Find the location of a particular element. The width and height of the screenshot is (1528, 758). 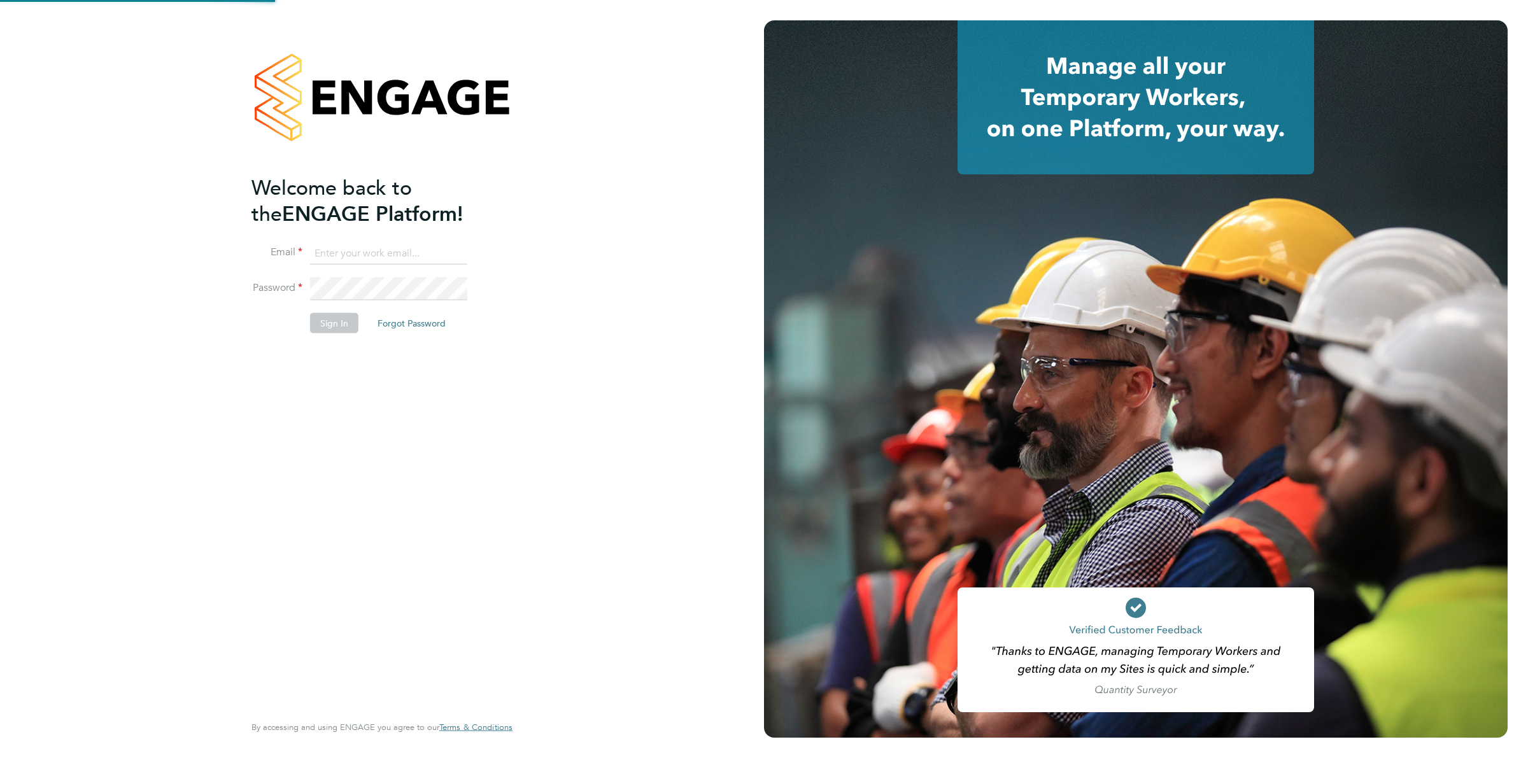

button: Forgot Password is located at coordinates (411, 323).